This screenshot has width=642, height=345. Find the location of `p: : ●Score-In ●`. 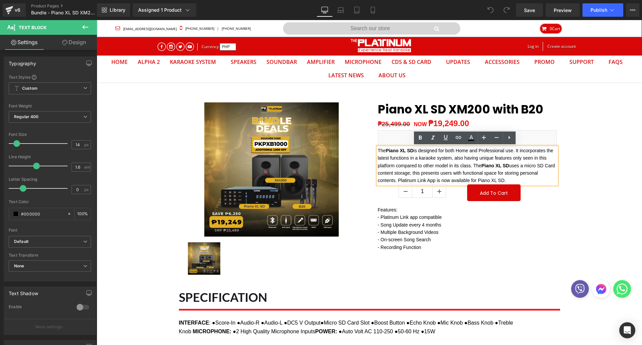

p: : ●Score-In ● is located at coordinates (273, 307).